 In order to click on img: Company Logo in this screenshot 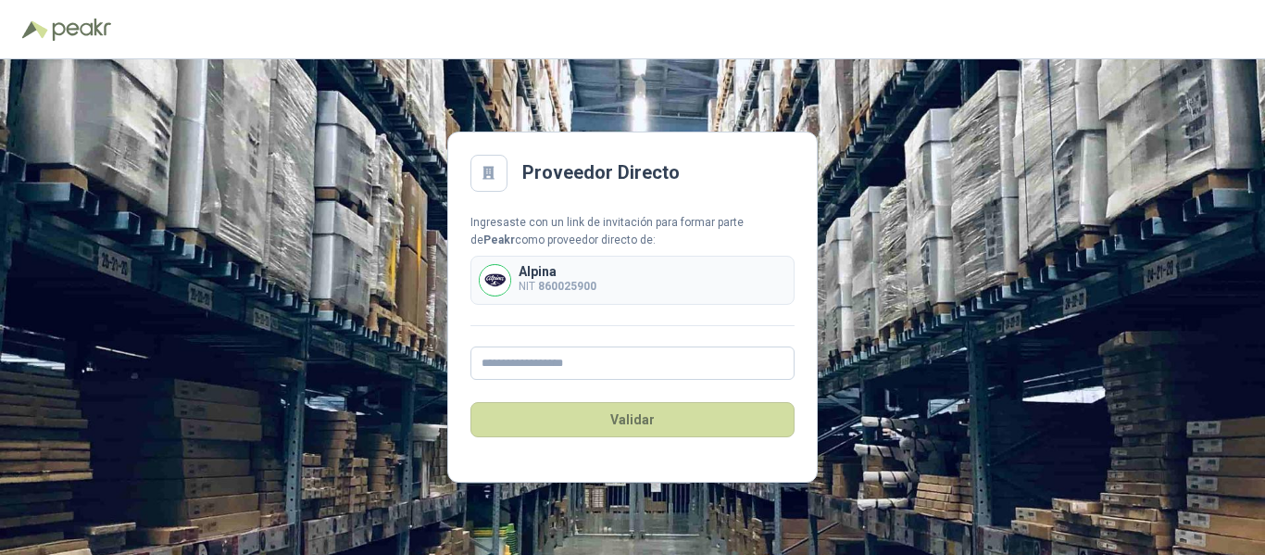, I will do `click(495, 280)`.